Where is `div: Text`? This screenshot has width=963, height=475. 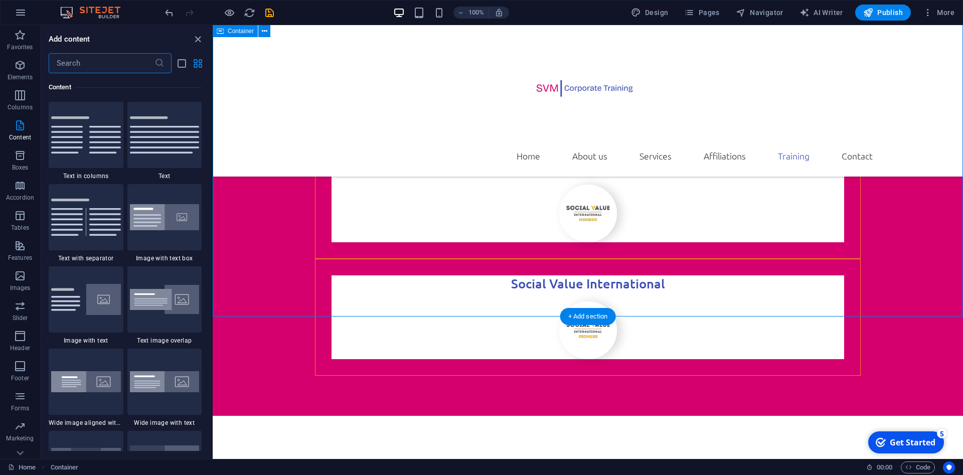
div: Text is located at coordinates (164, 141).